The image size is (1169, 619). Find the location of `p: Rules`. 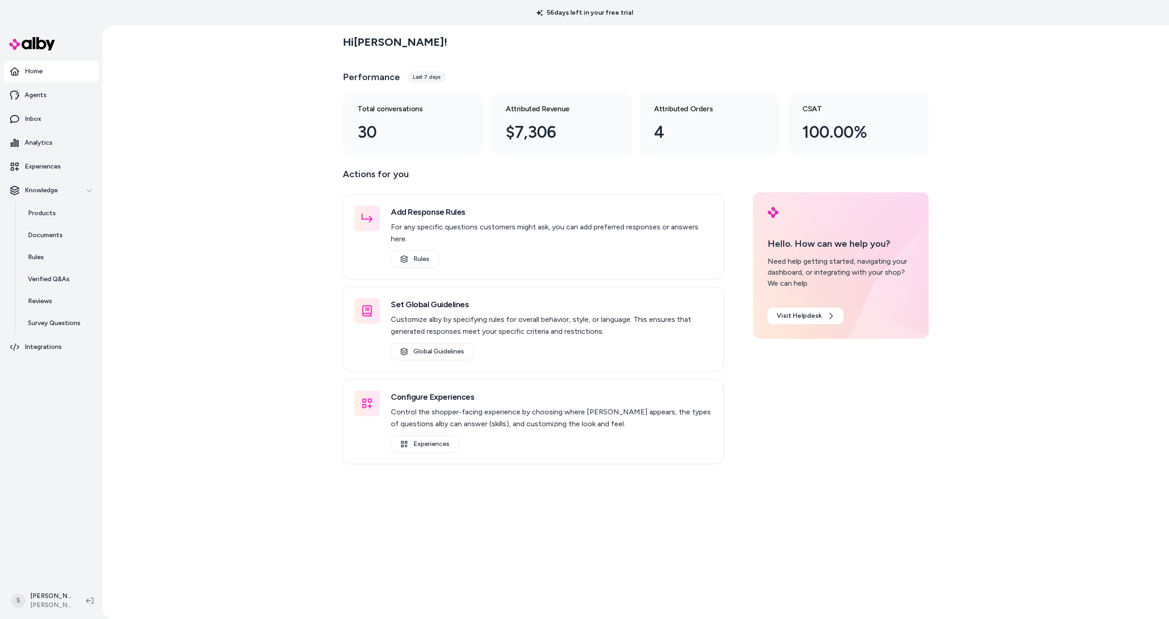

p: Rules is located at coordinates (36, 257).